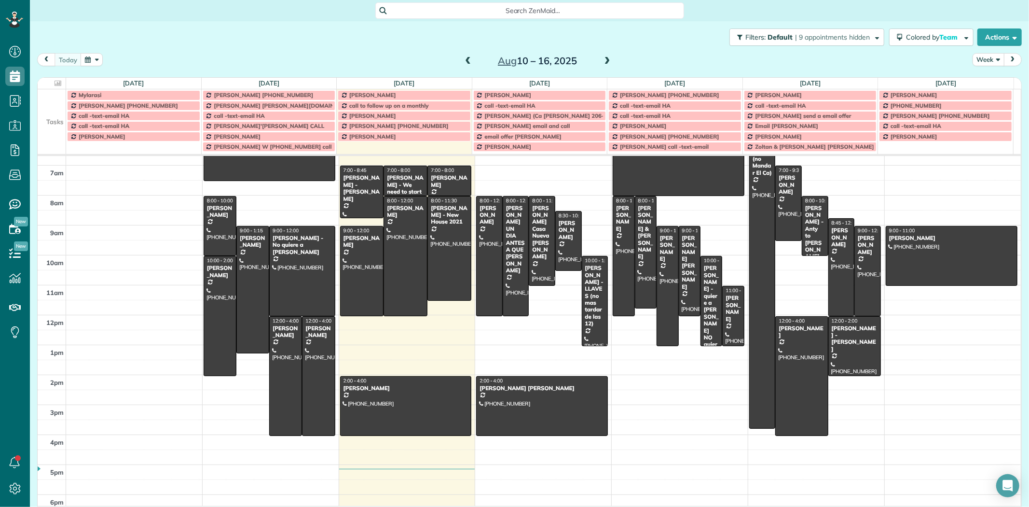 The height and width of the screenshot is (507, 1029). I want to click on h2: 10 – 16, 2025, so click(538, 61).